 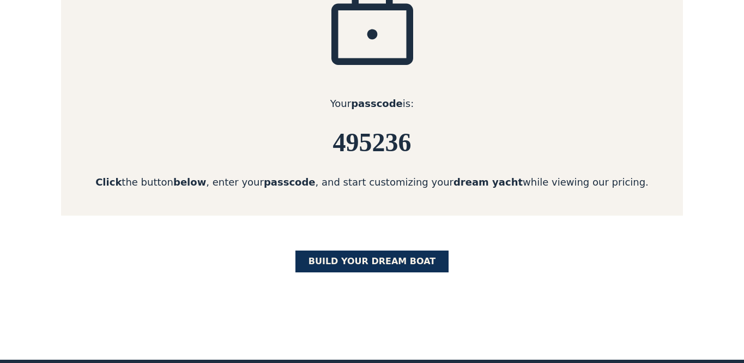 What do you see at coordinates (488, 182) in the screenshot?
I see `strong: dream yacht` at bounding box center [488, 182].